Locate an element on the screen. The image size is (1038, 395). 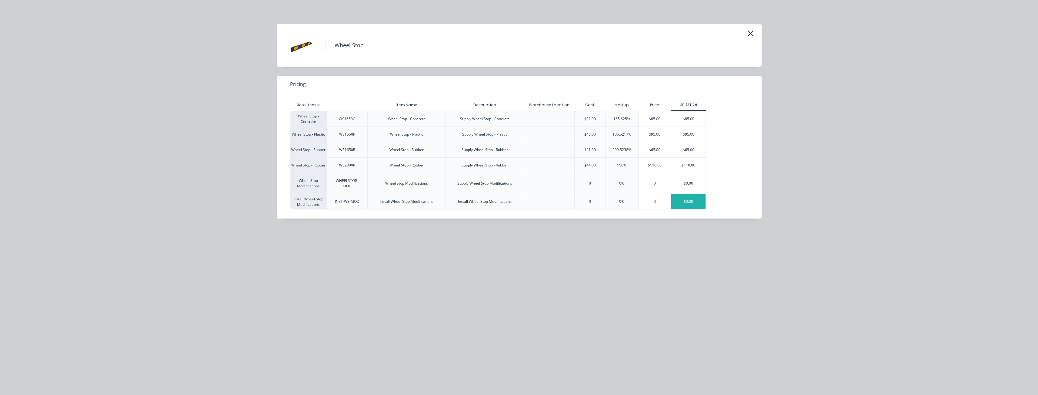
div: INST-WS-MOD is located at coordinates (347, 202).